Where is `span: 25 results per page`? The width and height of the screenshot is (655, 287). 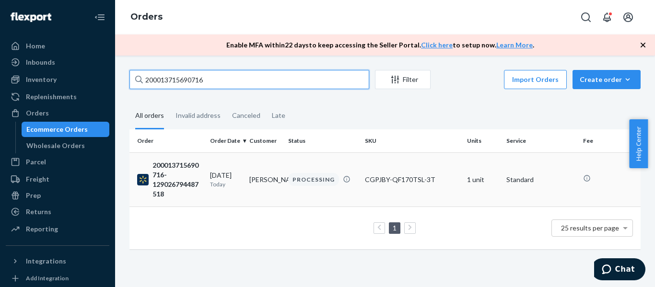
span: 25 results per page is located at coordinates (590, 228).